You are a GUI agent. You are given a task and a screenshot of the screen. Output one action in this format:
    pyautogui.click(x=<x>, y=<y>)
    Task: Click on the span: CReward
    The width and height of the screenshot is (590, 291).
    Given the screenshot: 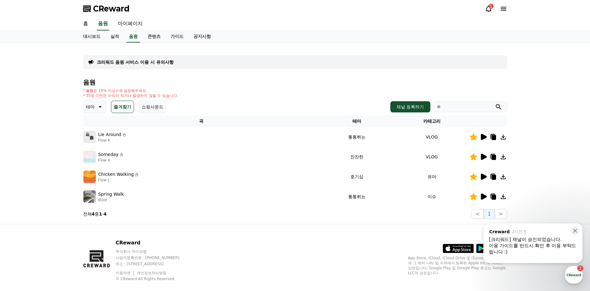 What is the action you would take?
    pyautogui.click(x=111, y=9)
    